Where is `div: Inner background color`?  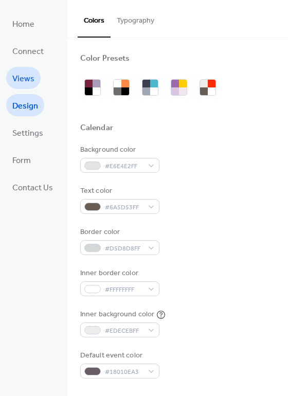 div: Inner background color is located at coordinates (117, 314).